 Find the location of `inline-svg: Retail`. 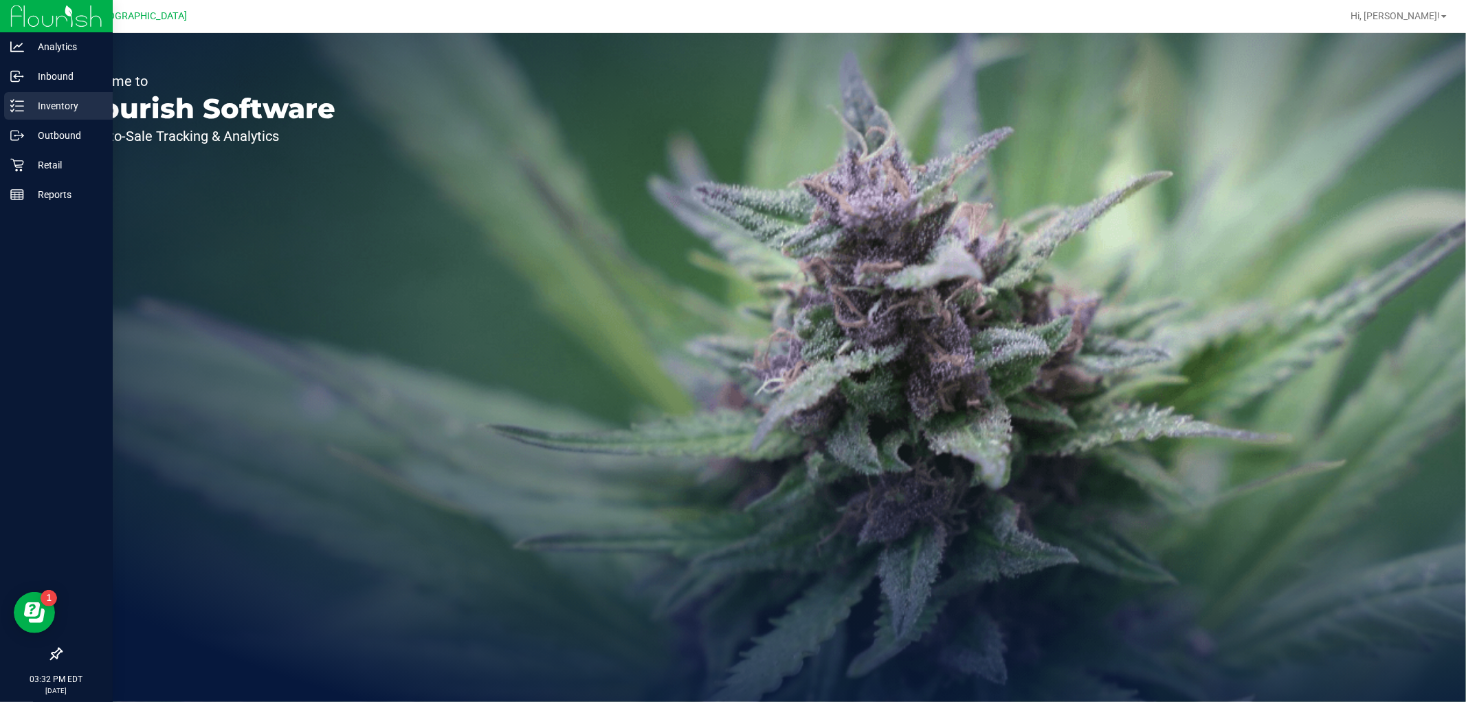

inline-svg: Retail is located at coordinates (17, 165).